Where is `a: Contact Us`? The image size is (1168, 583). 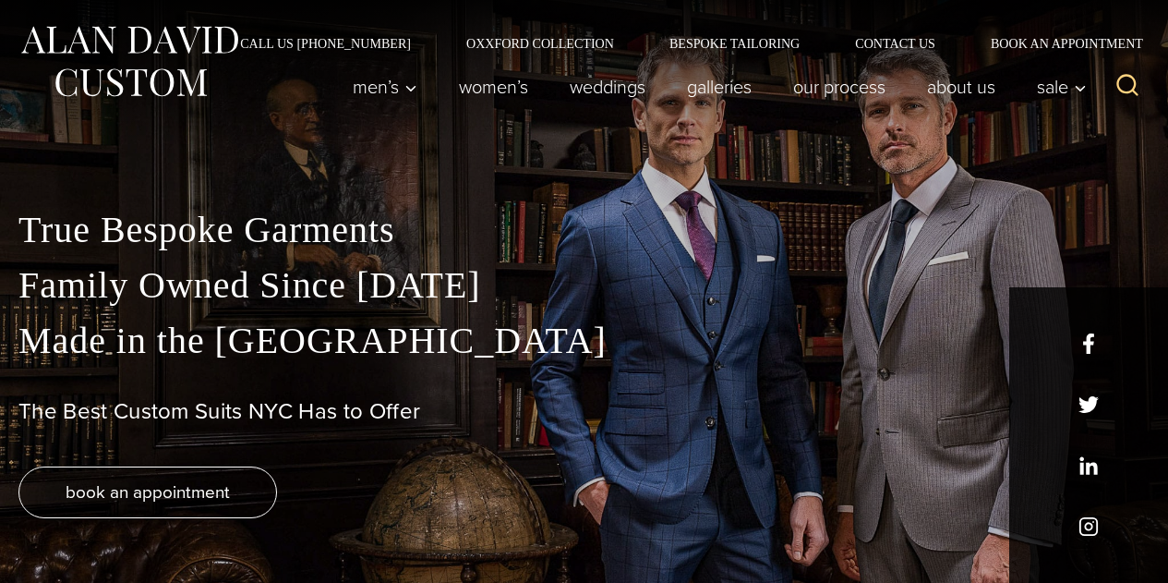 a: Contact Us is located at coordinates (895, 43).